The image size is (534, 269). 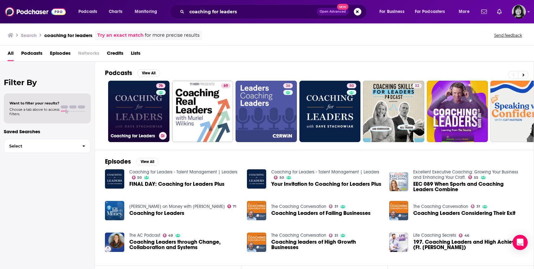 I want to click on span: 55, so click(x=476, y=177).